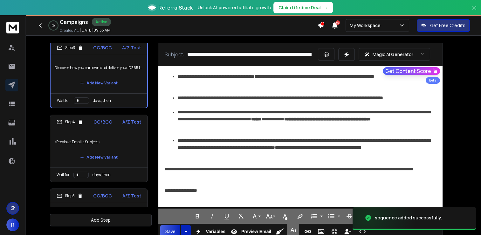 The image size is (481, 235). I want to click on div: Beta, so click(433, 80).